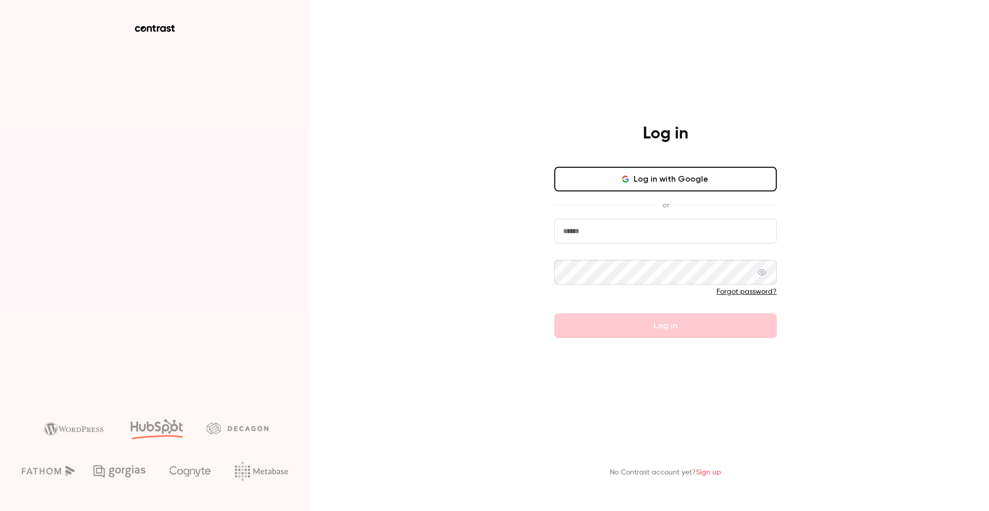  I want to click on button: Log in with Google, so click(665, 179).